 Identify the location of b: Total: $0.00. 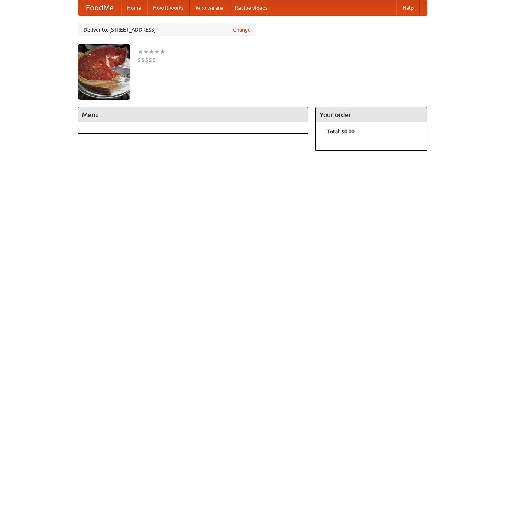
(341, 132).